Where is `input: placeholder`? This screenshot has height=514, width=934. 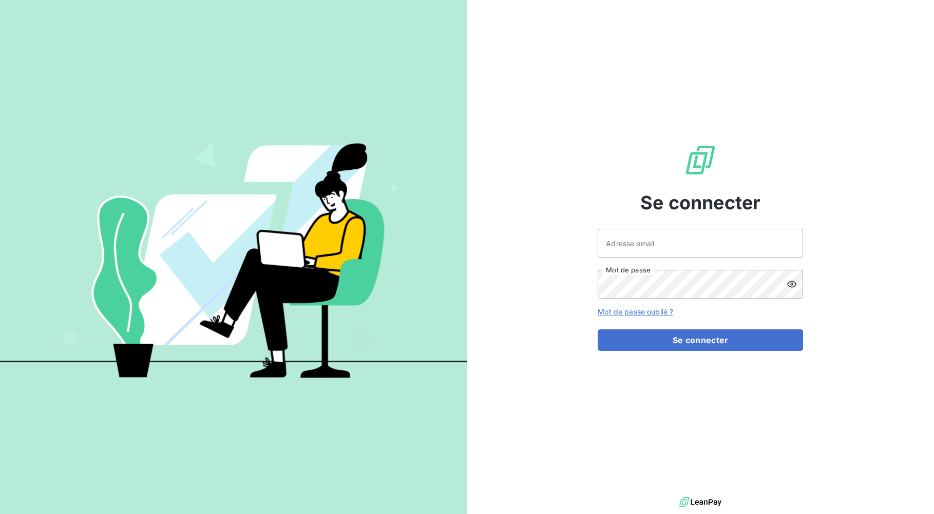
input: placeholder is located at coordinates (700, 243).